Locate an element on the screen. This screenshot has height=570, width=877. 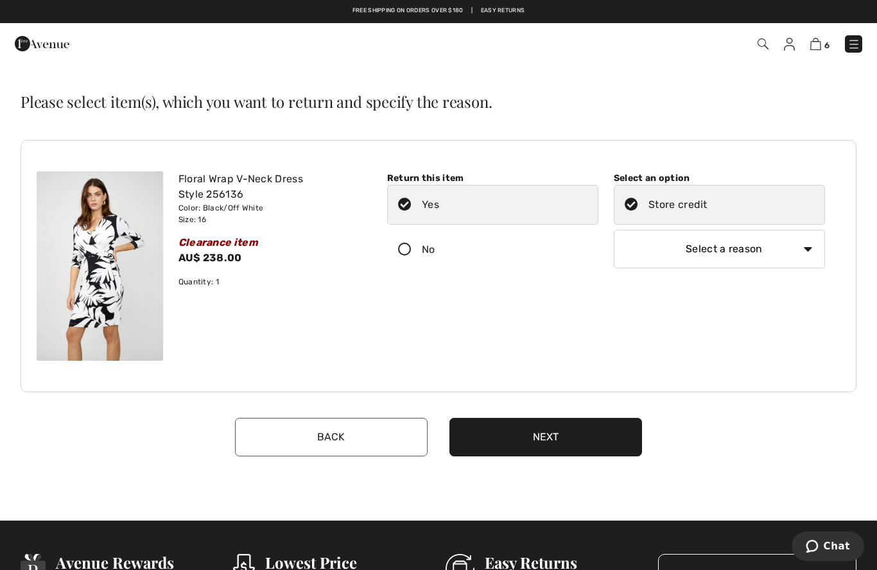
label: No is located at coordinates (492, 250).